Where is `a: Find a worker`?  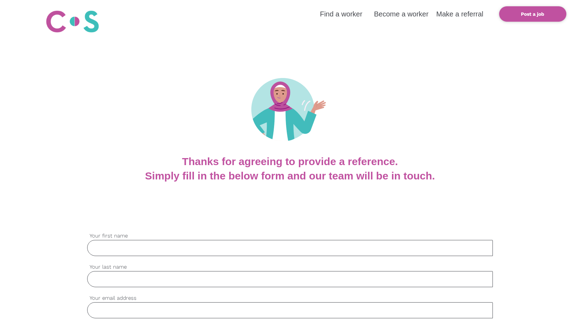 a: Find a worker is located at coordinates (341, 14).